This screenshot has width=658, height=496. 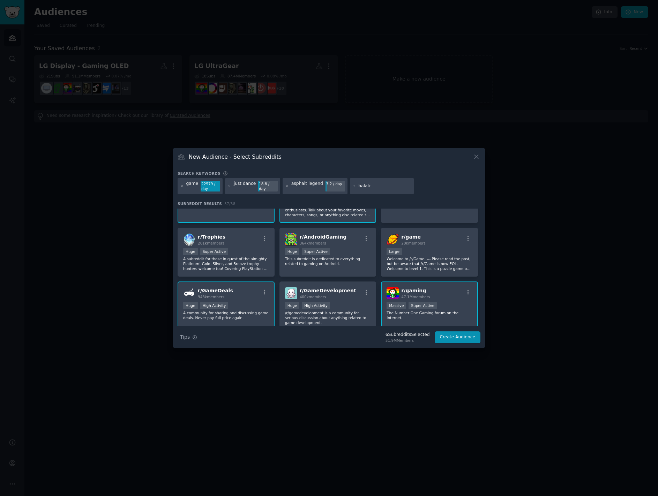 I want to click on span: 400k members, so click(x=313, y=297).